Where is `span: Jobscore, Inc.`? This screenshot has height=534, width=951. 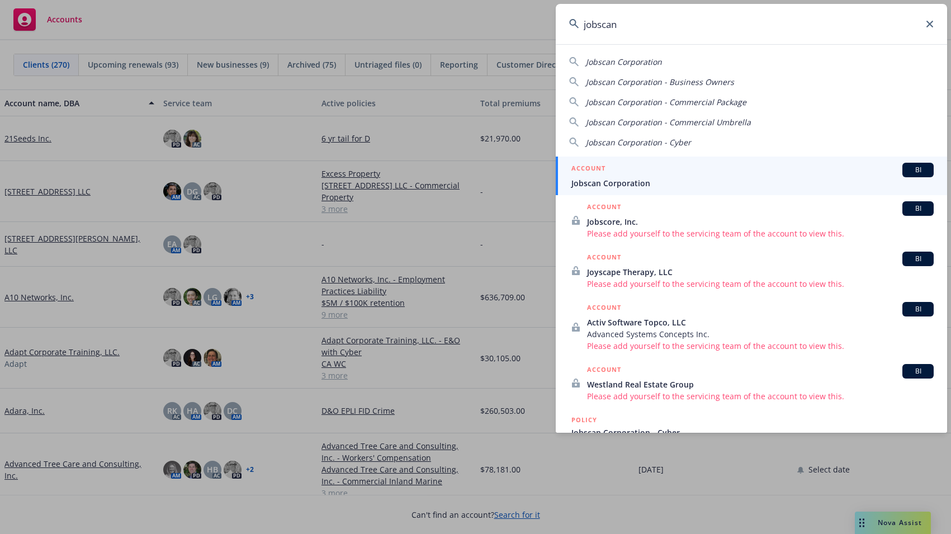 span: Jobscore, Inc. is located at coordinates (760, 221).